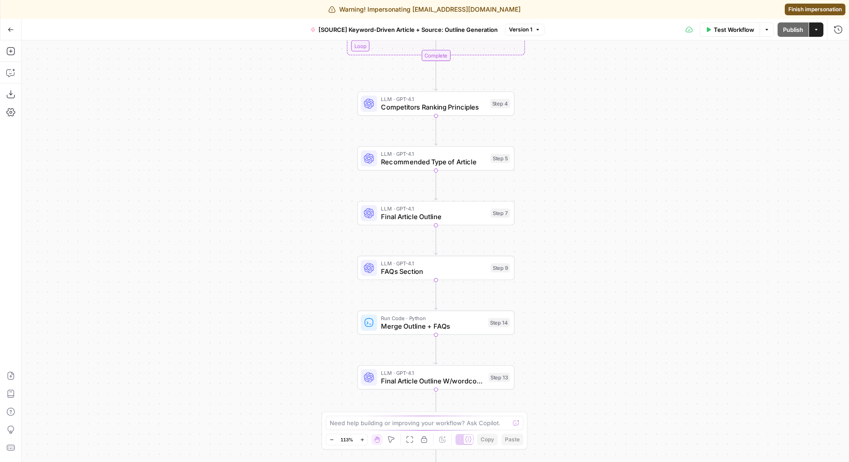  What do you see at coordinates (487, 440) in the screenshot?
I see `span: Copy` at bounding box center [487, 440].